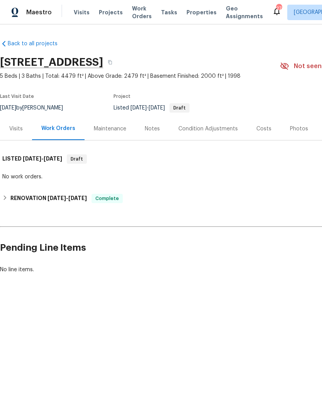  What do you see at coordinates (279, 9) in the screenshot?
I see `div: 27` at bounding box center [279, 9].